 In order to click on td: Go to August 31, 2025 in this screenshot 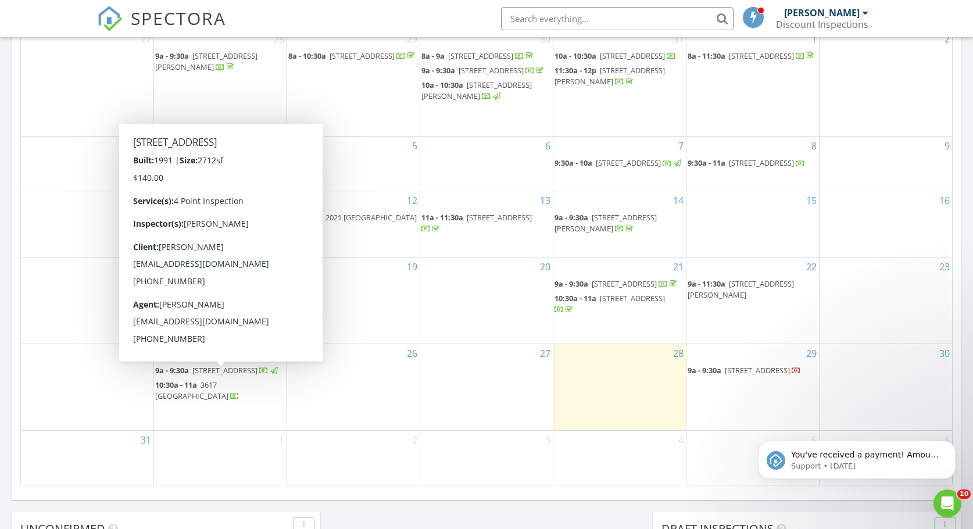, I will do `click(87, 457)`.